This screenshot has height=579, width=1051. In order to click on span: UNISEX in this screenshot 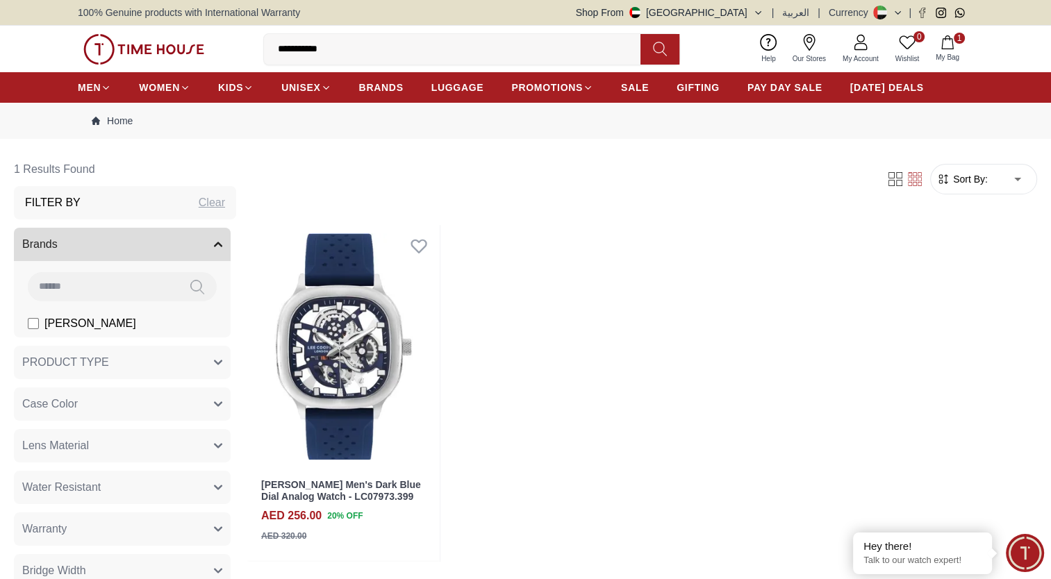, I will do `click(301, 87)`.